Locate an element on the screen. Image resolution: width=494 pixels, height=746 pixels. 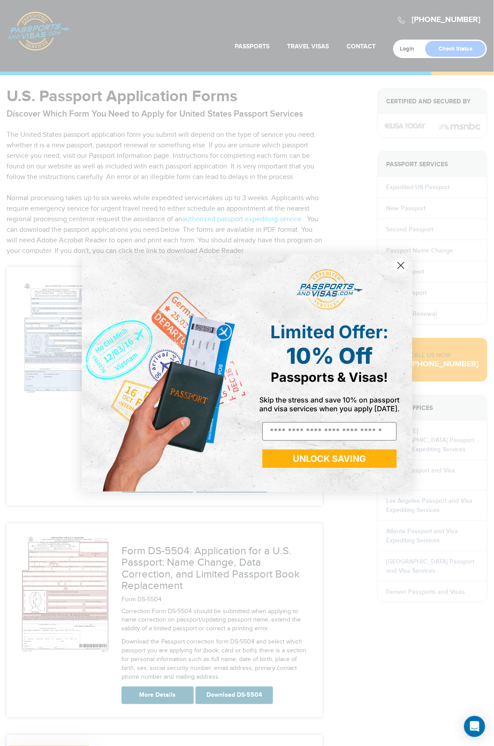
span: Passports & Visas! is located at coordinates (330, 377).